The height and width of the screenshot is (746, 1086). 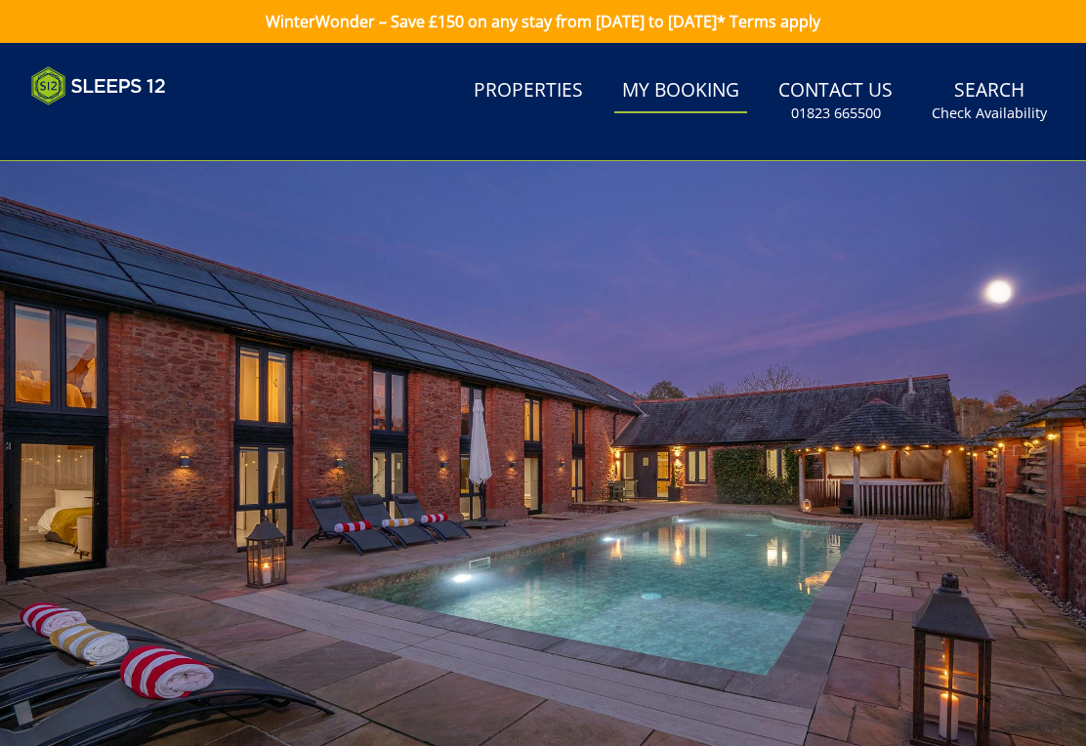 I want to click on a: Contact Us01823 665500, so click(x=835, y=101).